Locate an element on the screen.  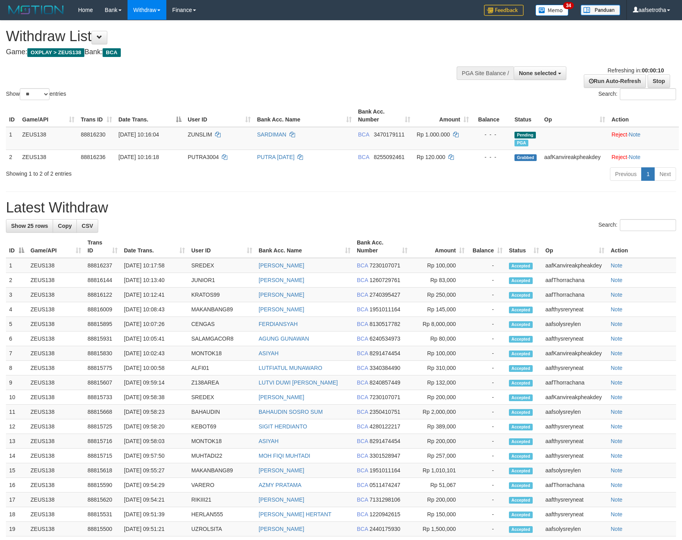
td: Rp 2,000,000 is located at coordinates (439, 412).